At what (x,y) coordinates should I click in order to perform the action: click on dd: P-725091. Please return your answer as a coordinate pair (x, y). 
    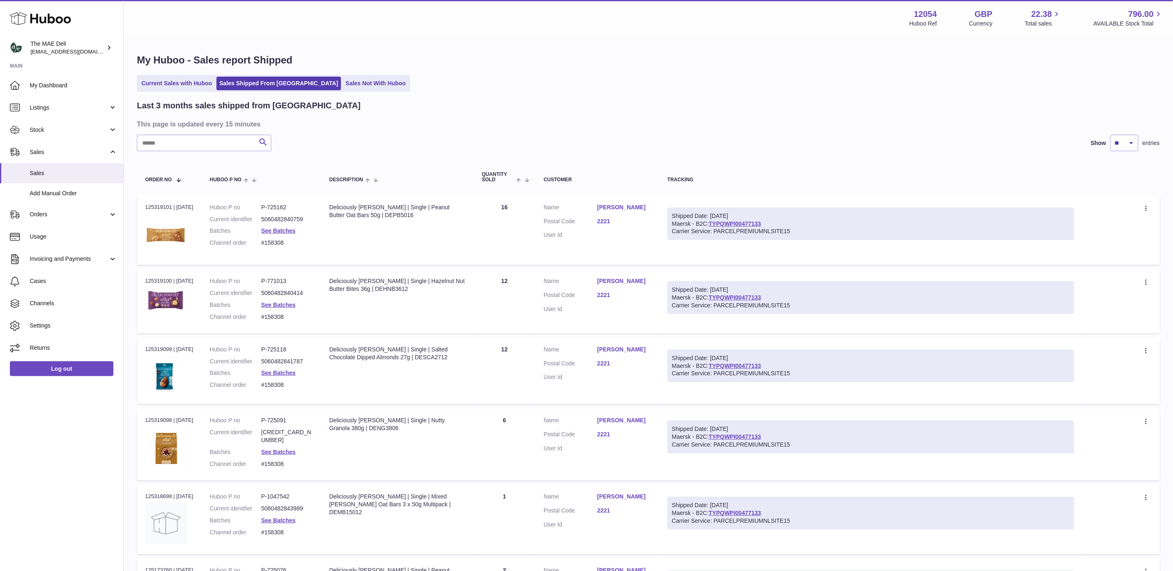
    Looking at the image, I should click on (287, 420).